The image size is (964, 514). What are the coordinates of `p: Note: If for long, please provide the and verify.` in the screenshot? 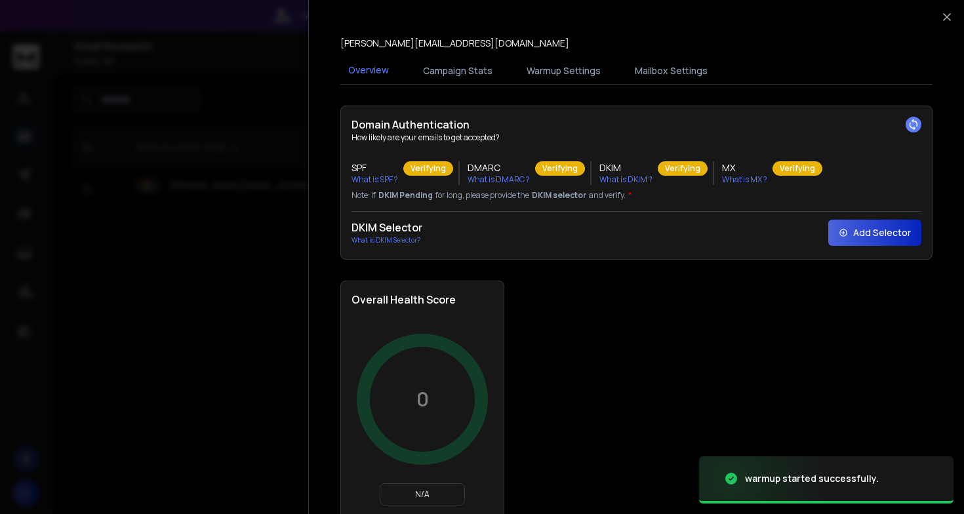 It's located at (636, 195).